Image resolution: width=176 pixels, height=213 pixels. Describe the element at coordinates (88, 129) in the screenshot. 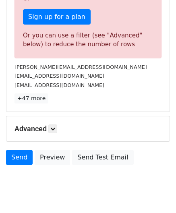

I see `h5: Advanced` at that location.